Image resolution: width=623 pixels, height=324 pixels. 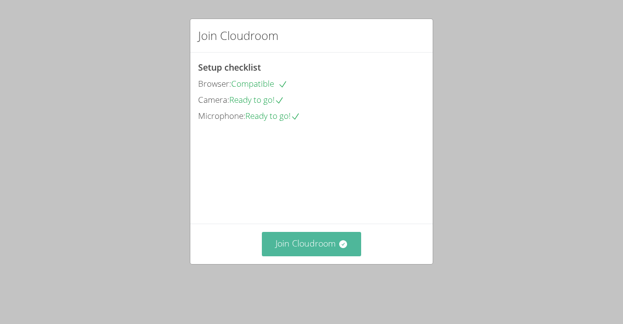 I want to click on span: Setup checklist, so click(x=229, y=67).